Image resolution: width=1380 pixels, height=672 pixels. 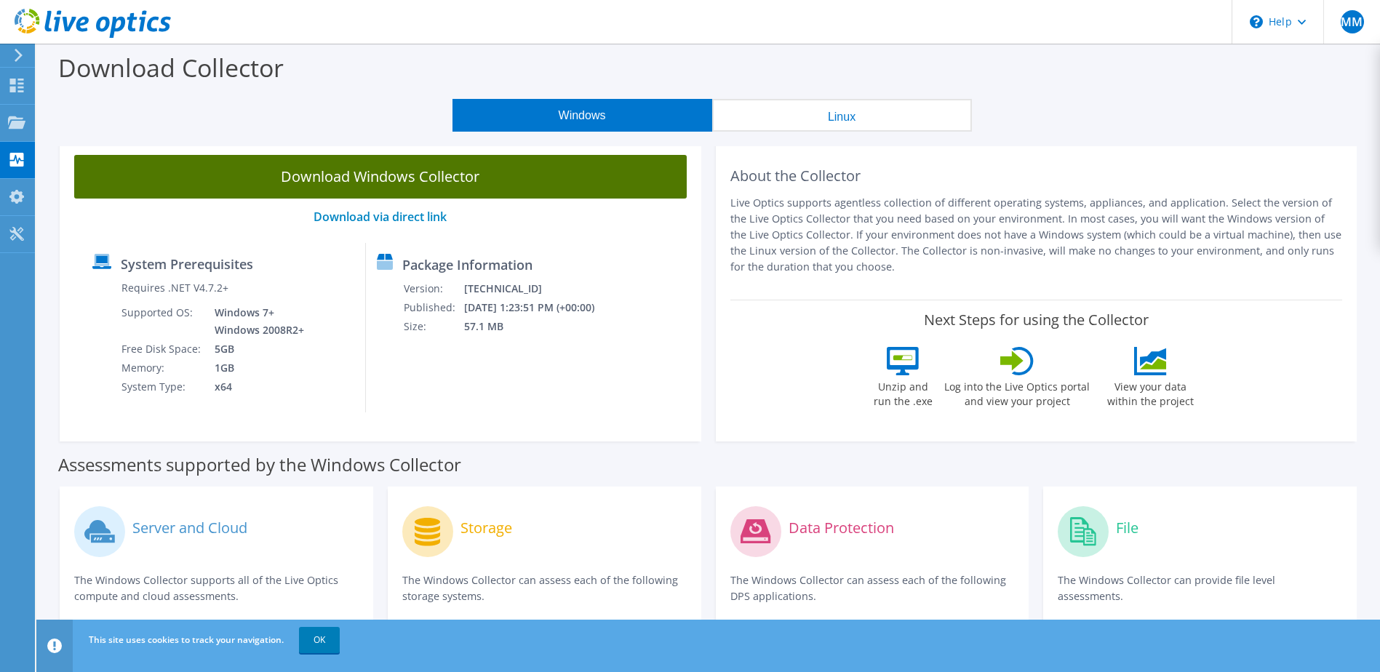 I want to click on a: Download Windows Collector, so click(x=380, y=177).